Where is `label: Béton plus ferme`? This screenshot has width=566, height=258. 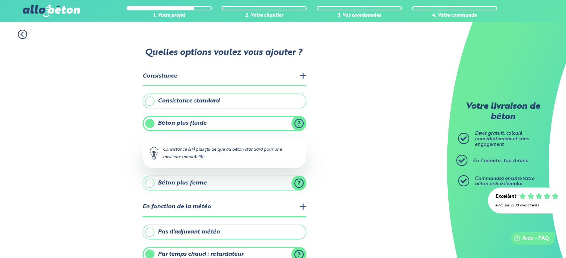
label: Béton plus ferme is located at coordinates (224, 183).